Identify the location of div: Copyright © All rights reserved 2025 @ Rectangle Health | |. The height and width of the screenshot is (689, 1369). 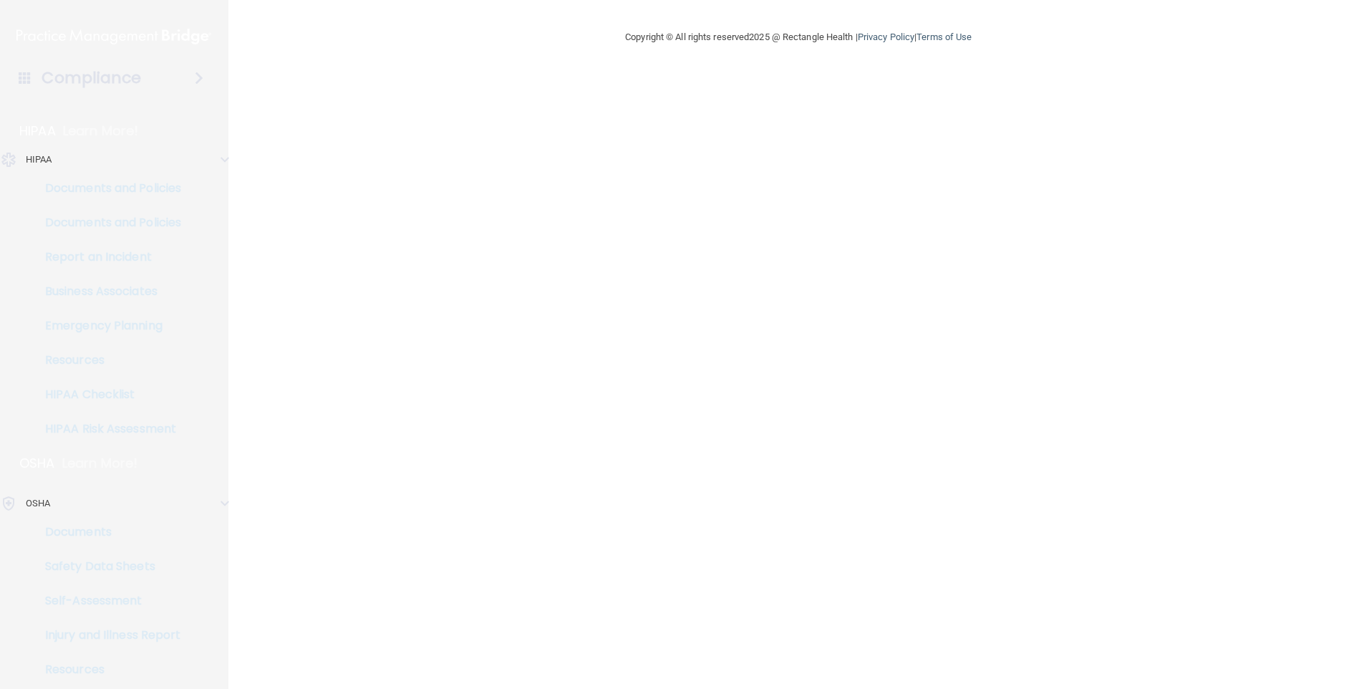
(798, 37).